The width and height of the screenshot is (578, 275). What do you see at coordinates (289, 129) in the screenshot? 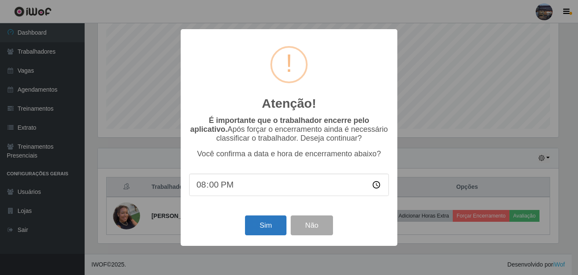
I see `p: Após forçar o encerramento ainda é necessário classificar o trabalhador. Deseja continuar?` at bounding box center [289, 129].